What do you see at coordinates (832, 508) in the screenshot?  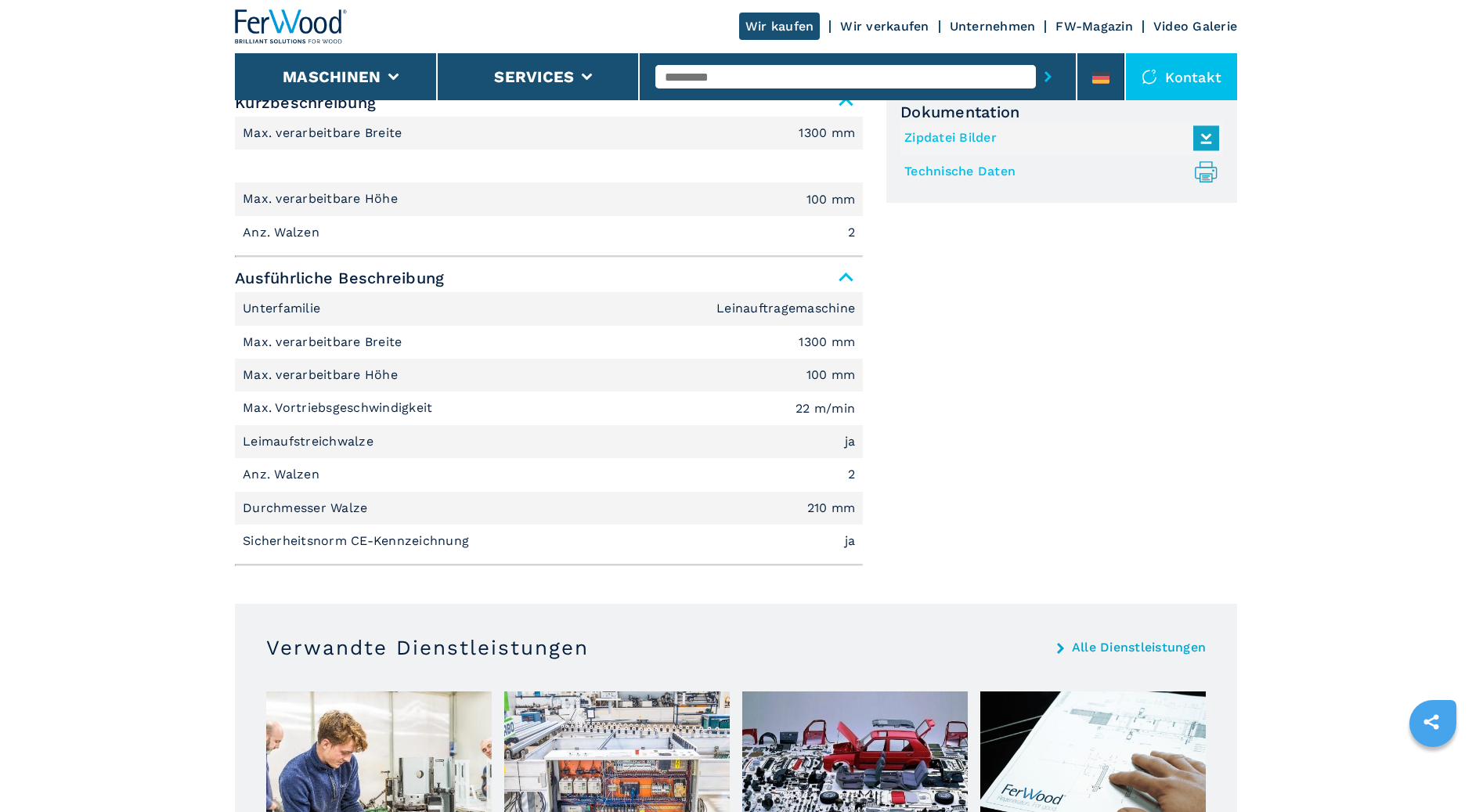 I see `em: 210 mm` at bounding box center [832, 508].